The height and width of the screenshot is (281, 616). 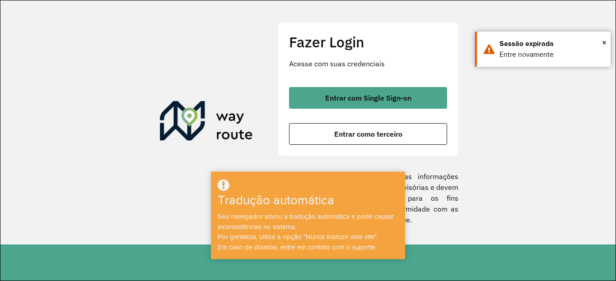 I want to click on font: Em caso de dúvidas, entre em contato com o suporte., so click(x=297, y=247).